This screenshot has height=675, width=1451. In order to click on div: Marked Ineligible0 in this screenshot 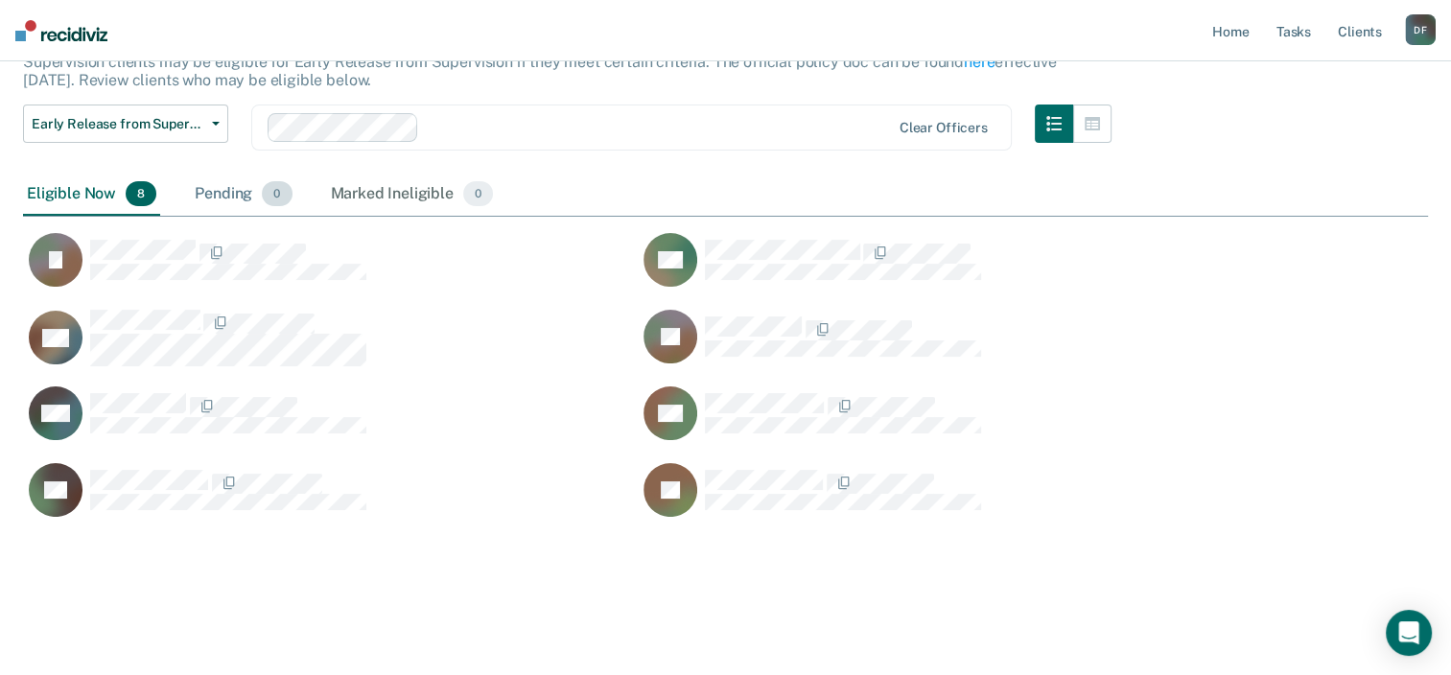, I will do `click(412, 195)`.